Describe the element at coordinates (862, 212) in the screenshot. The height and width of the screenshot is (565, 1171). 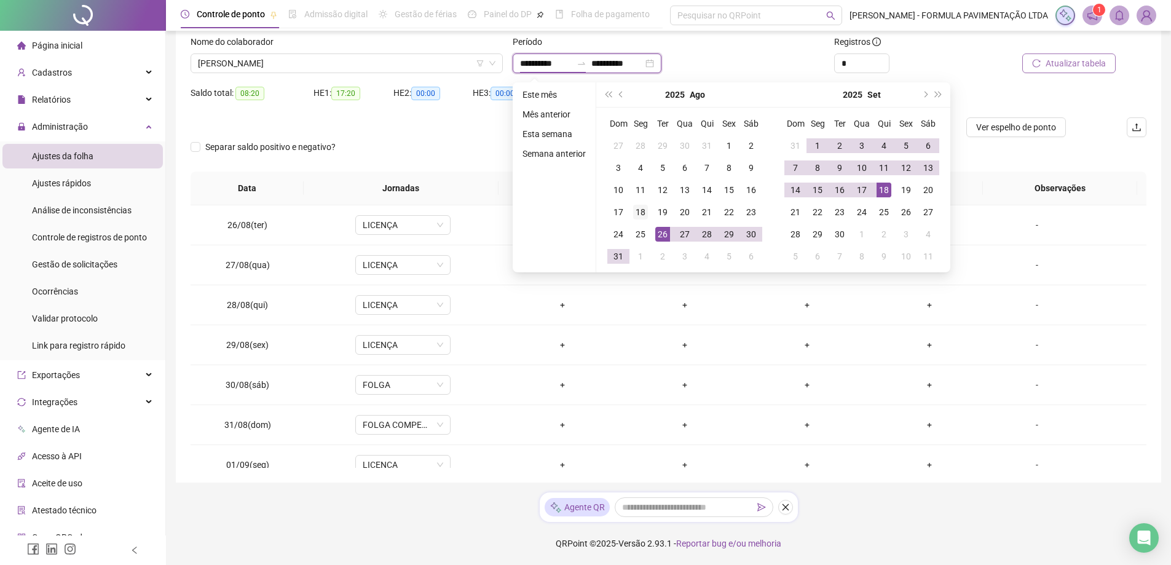
I see `td: 2025-09-24` at that location.